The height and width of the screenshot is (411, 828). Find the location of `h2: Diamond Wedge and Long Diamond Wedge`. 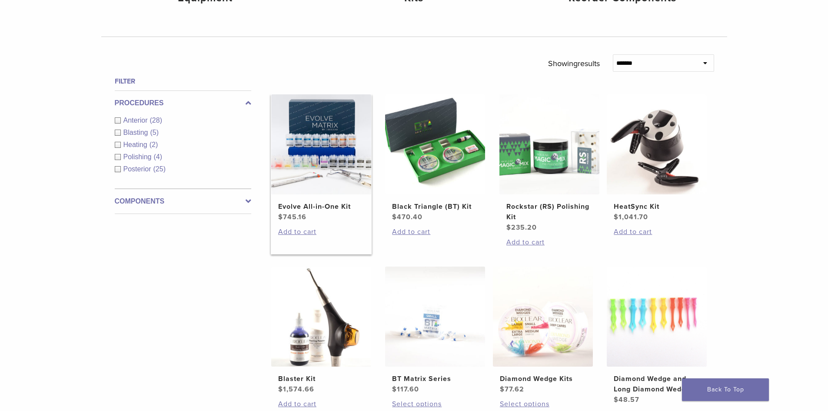

h2: Diamond Wedge and Long Diamond Wedge is located at coordinates (657, 384).